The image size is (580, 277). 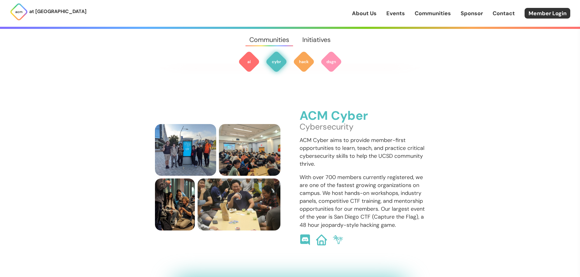 I want to click on img: Cyber Members Playing Board Games, so click(x=239, y=205).